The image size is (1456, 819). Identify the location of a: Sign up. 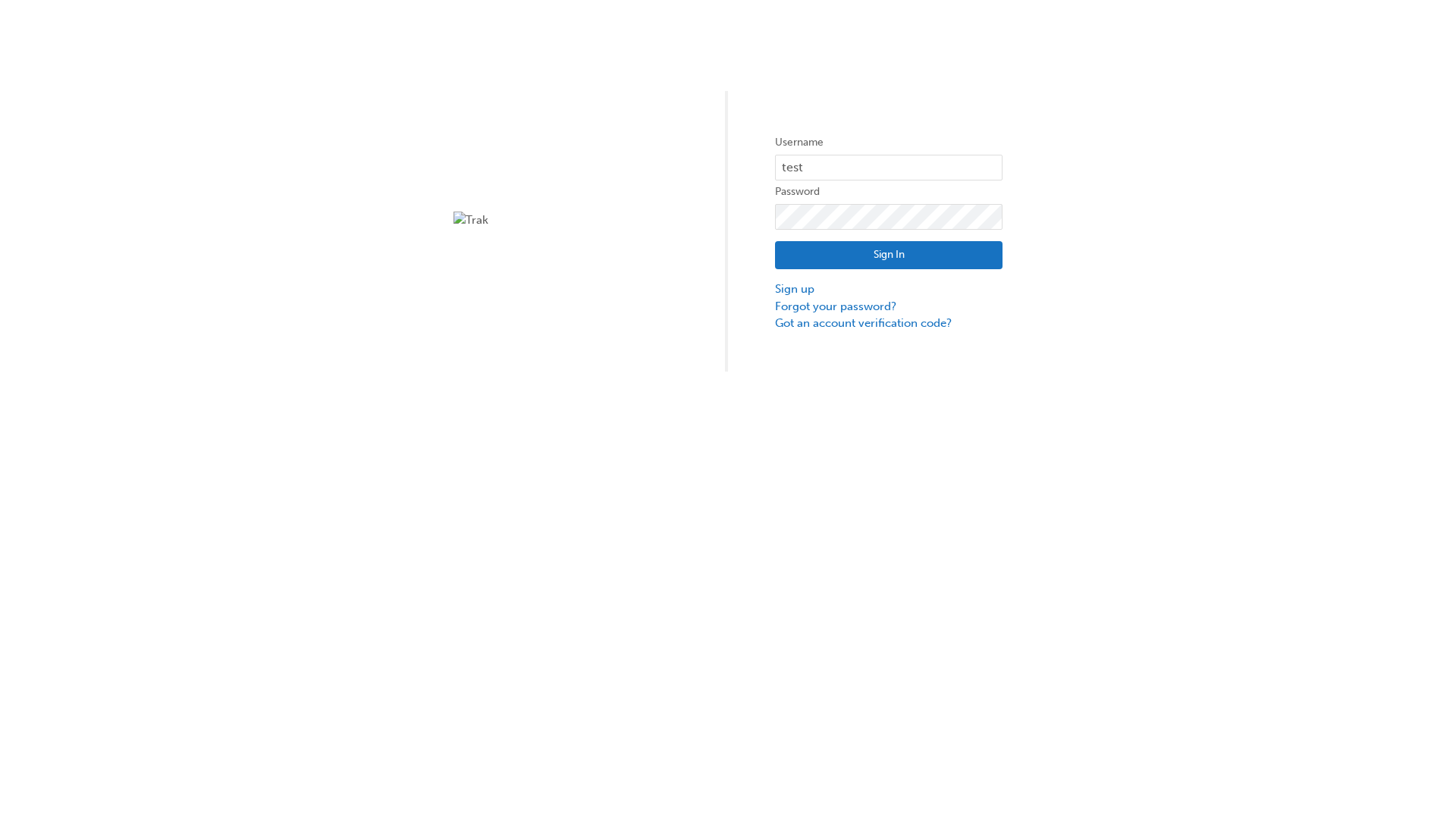
(889, 290).